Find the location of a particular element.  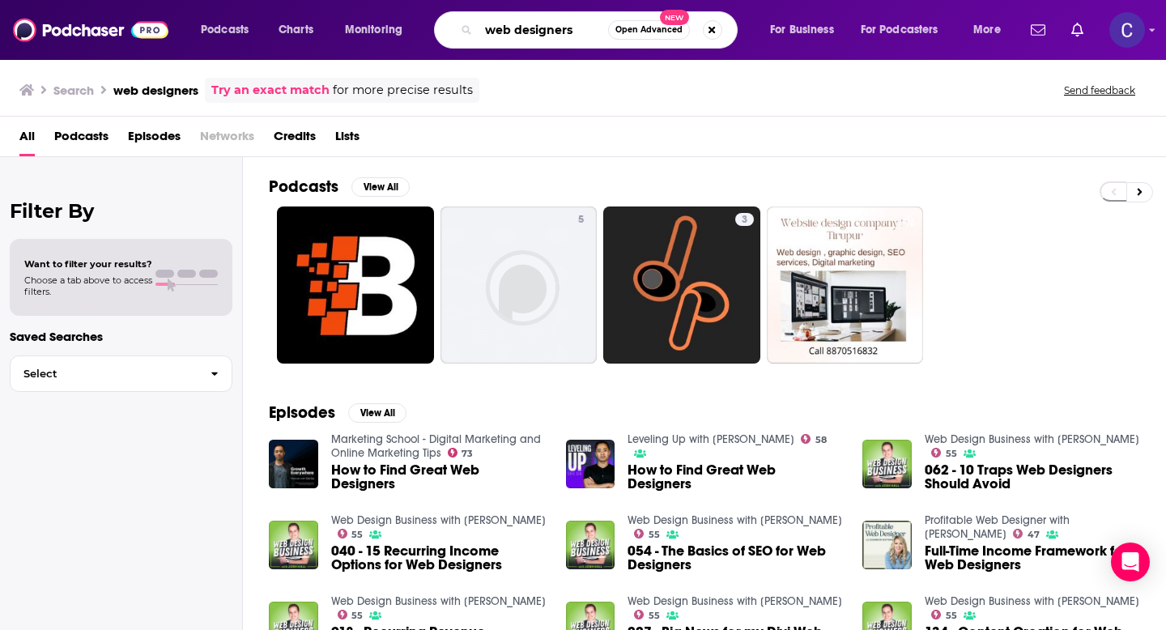

span: 3 is located at coordinates (744, 220).